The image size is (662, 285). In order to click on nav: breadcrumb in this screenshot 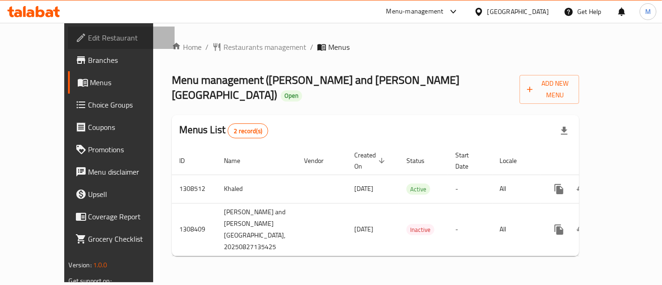, I will do `click(376, 47)`.